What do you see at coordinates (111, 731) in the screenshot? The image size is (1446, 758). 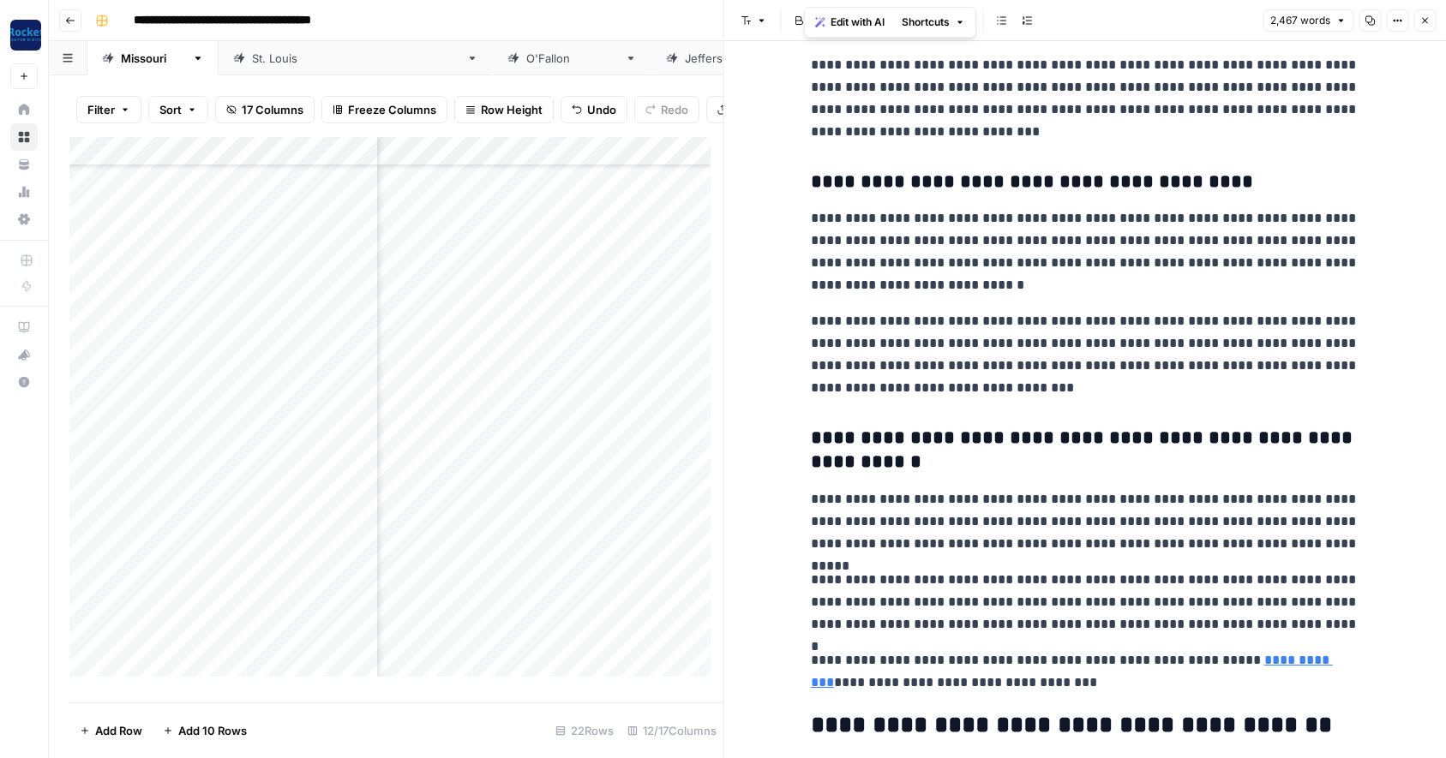 I see `button: Add Row` at bounding box center [111, 731].